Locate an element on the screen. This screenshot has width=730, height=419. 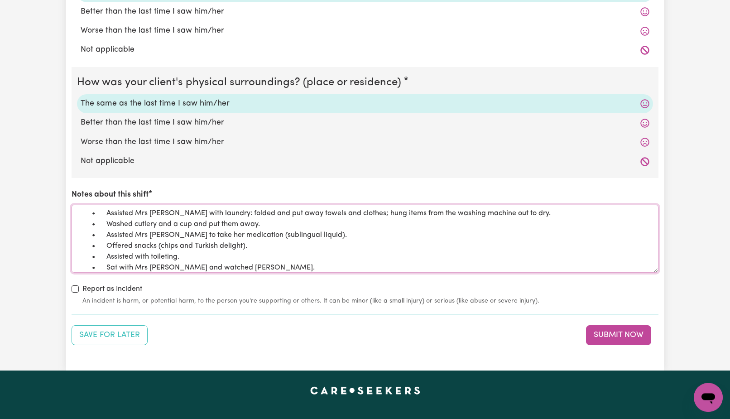
small: An incident is harm, or potential harm, to the person you're supporting or others. It can be mino... is located at coordinates (371, 301).